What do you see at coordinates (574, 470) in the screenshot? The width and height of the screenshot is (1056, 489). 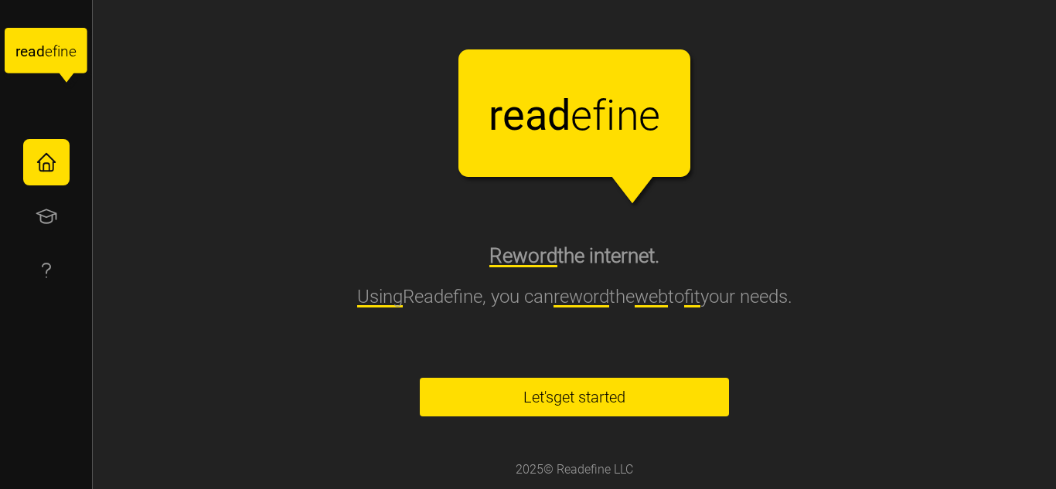 I see `div: 2025 © Readefine LLC` at bounding box center [574, 470].